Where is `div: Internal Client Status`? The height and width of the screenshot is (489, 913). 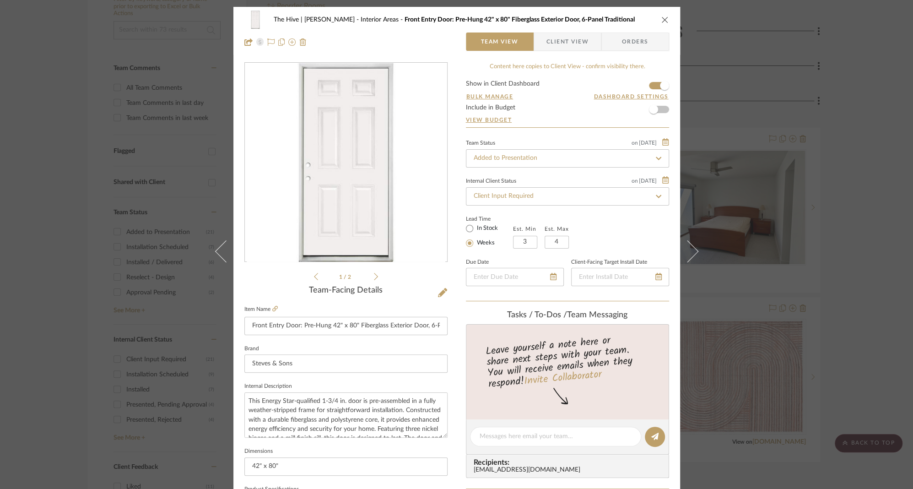
div: Internal Client Status is located at coordinates (491, 181).